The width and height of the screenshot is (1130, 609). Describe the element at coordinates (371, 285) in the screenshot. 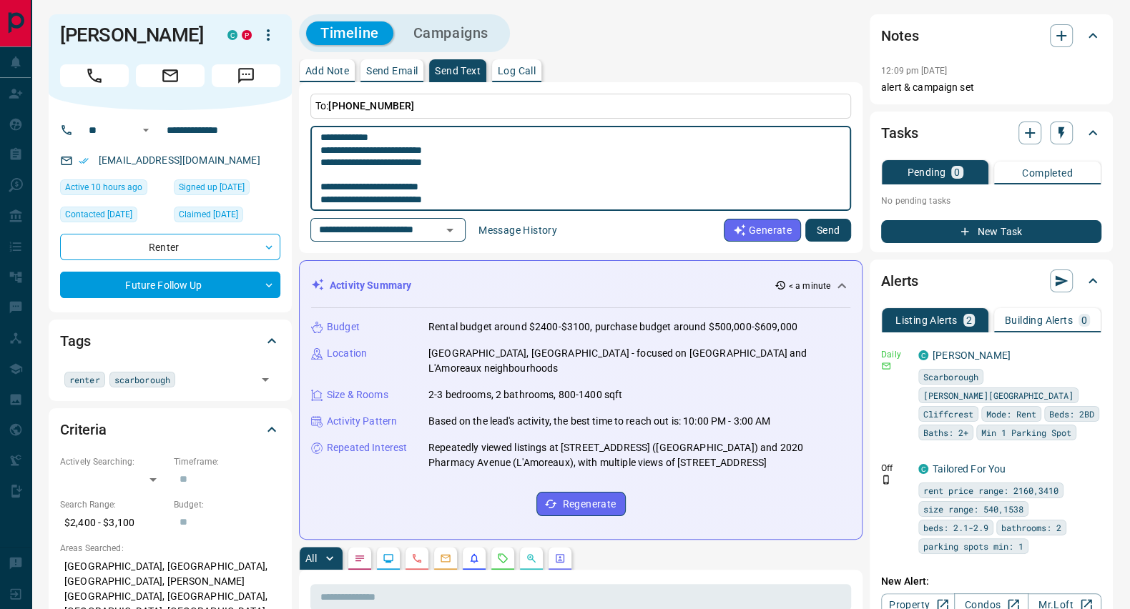

I see `p: Activity Summary` at that location.